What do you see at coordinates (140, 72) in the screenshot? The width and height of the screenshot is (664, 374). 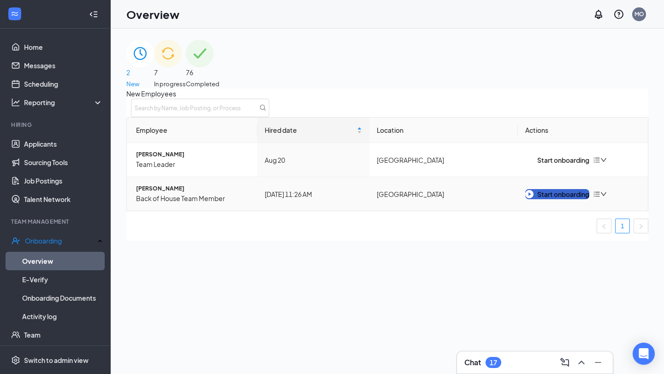 I see `span: 2` at bounding box center [140, 72].